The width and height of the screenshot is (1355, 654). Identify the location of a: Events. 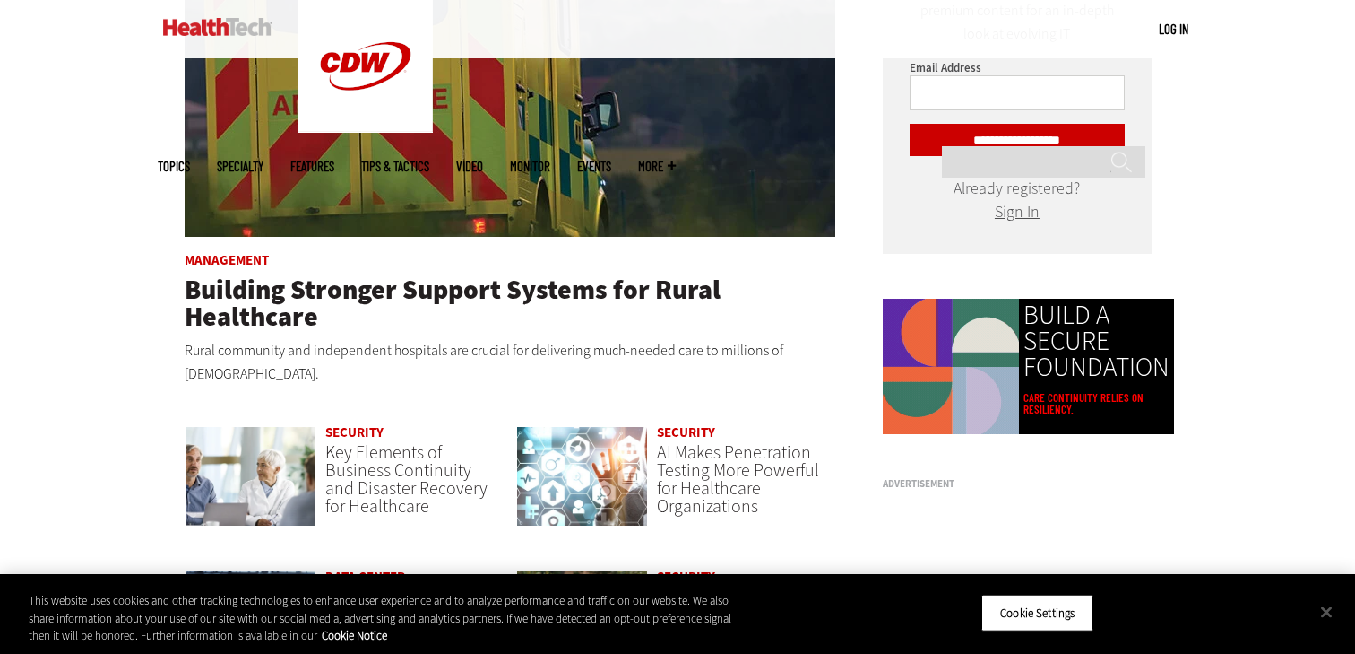
(594, 166).